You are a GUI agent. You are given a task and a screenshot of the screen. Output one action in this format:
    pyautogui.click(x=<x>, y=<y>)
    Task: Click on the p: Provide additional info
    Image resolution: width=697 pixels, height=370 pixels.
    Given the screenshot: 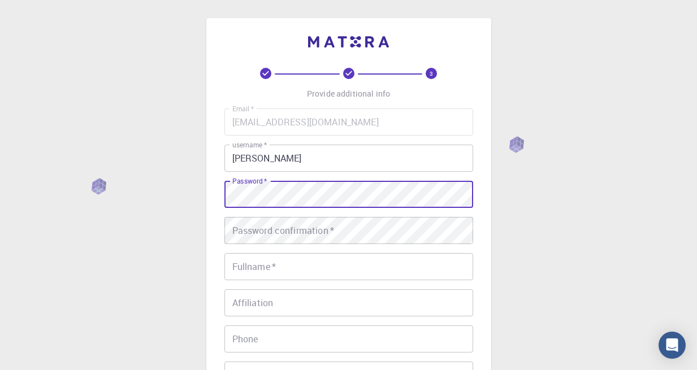 What is the action you would take?
    pyautogui.click(x=348, y=94)
    